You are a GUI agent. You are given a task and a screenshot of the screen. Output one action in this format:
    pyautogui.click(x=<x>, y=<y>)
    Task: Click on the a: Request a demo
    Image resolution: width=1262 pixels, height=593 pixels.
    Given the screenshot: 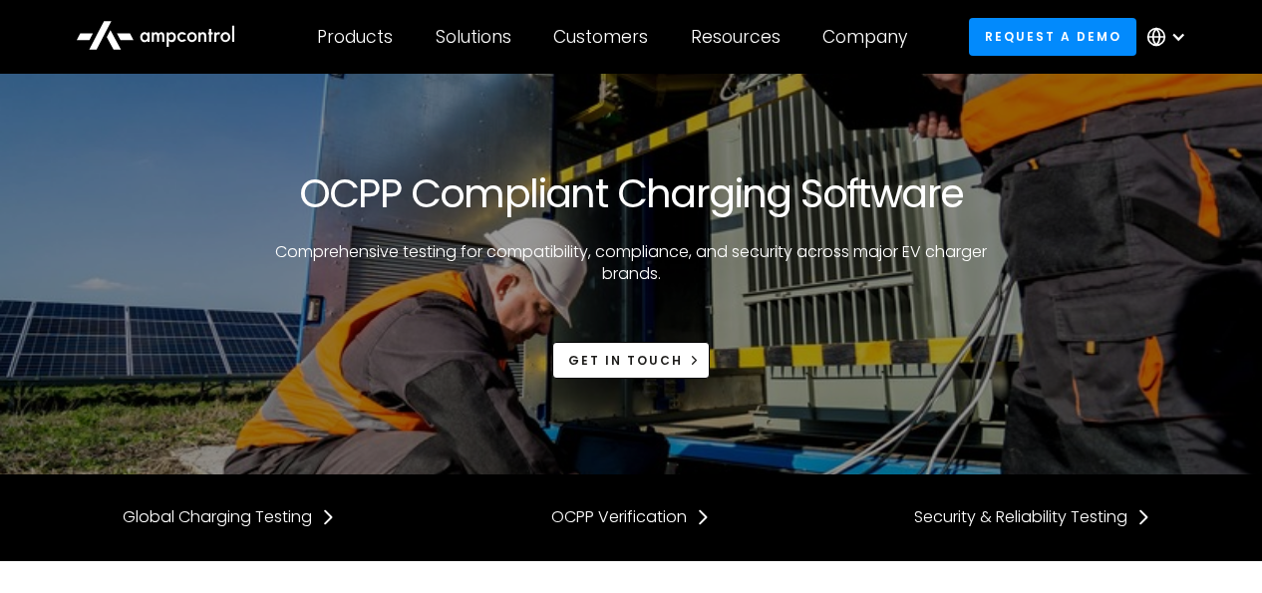 What is the action you would take?
    pyautogui.click(x=1052, y=36)
    